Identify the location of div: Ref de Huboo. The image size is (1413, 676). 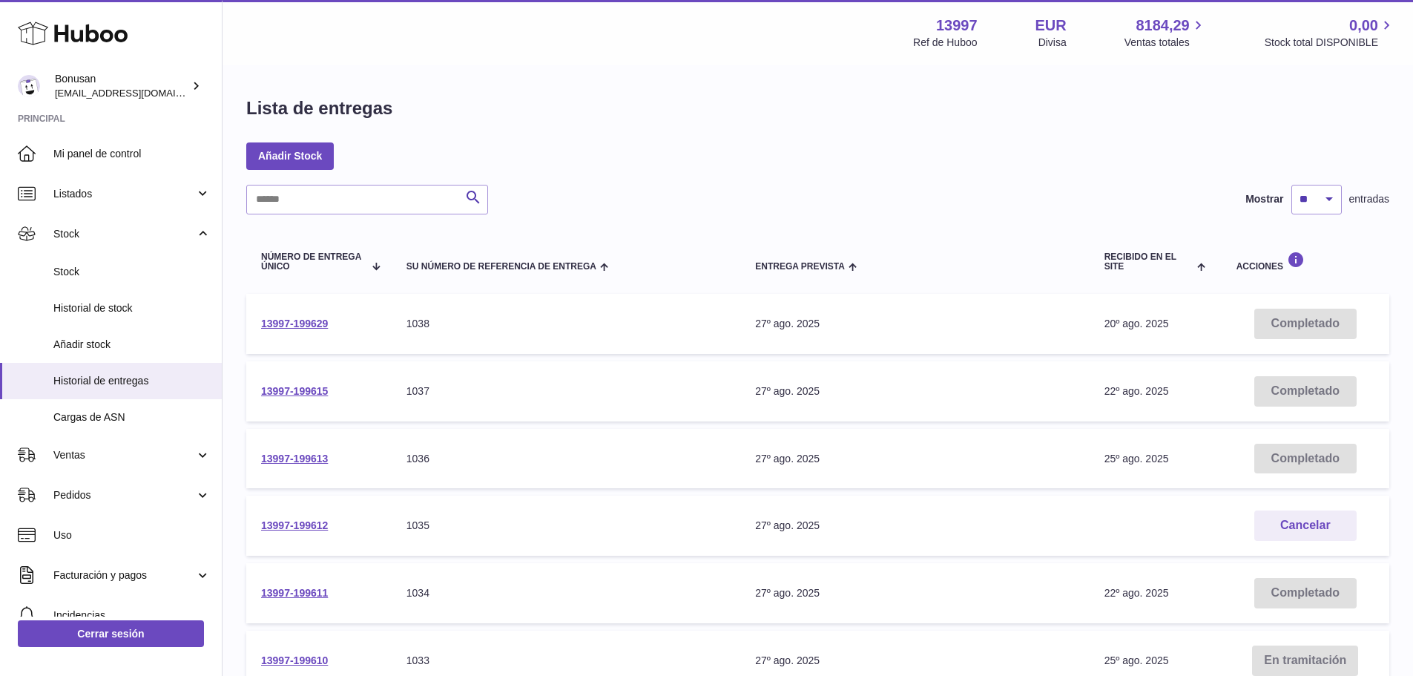
(945, 42).